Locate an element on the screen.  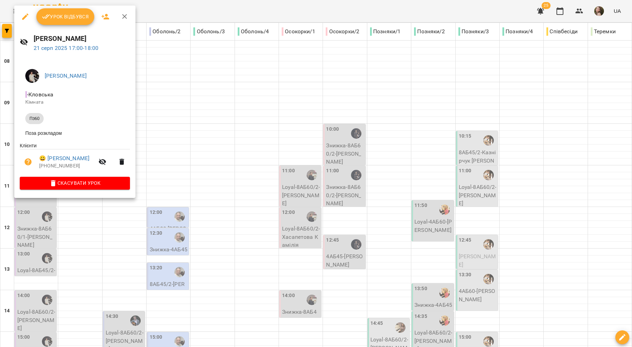
span: Скасувати Урок is located at coordinates (75, 183).